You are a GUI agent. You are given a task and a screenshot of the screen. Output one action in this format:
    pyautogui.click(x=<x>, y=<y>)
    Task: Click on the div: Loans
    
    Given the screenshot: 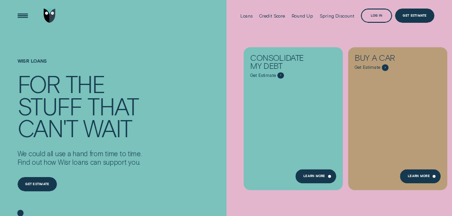 What is the action you would take?
    pyautogui.click(x=246, y=16)
    